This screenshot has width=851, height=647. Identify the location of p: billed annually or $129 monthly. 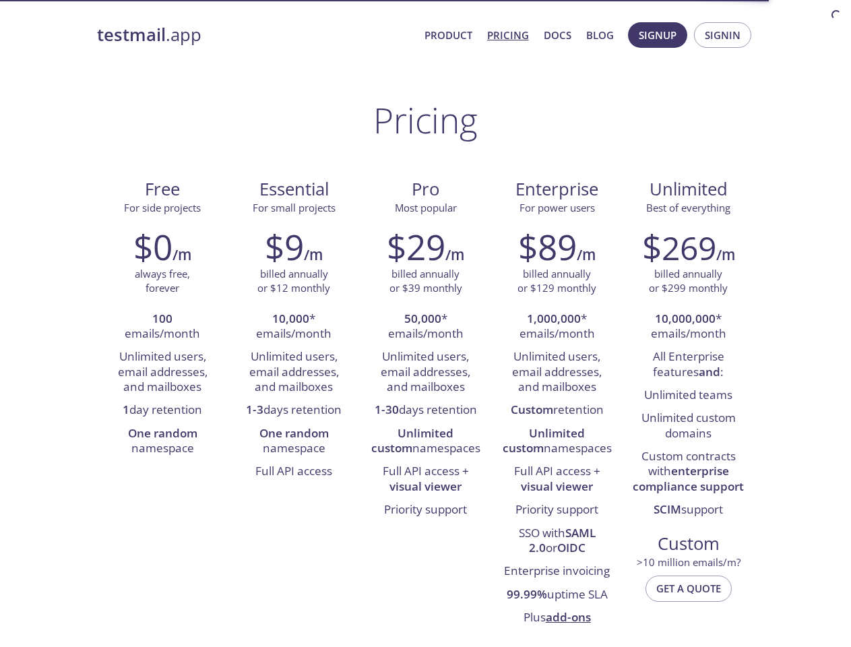
(557, 281).